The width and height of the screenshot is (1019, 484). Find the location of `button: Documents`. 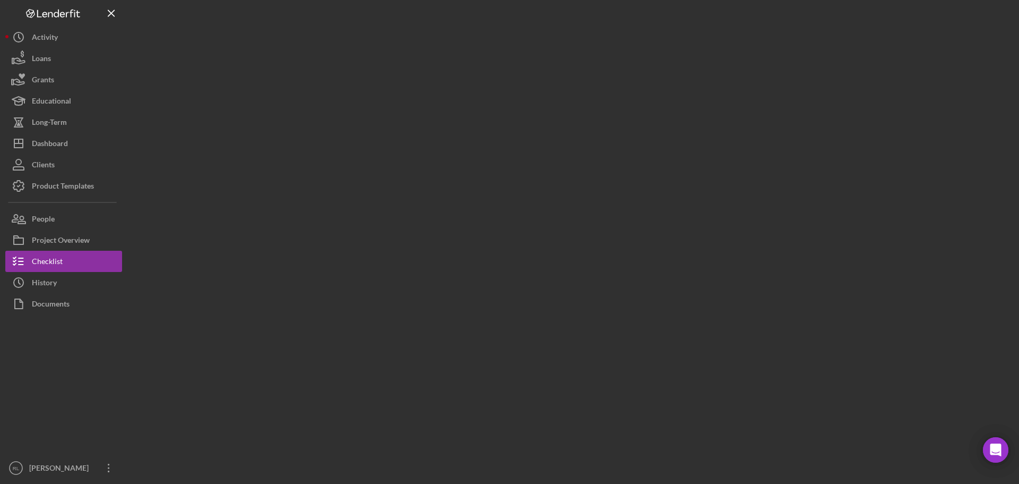

button: Documents is located at coordinates (64, 304).